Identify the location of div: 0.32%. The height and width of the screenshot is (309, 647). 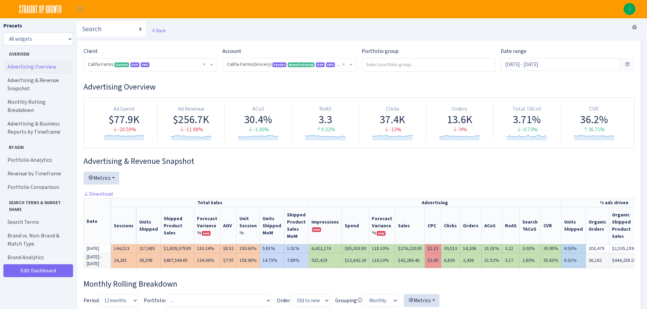
(325, 130).